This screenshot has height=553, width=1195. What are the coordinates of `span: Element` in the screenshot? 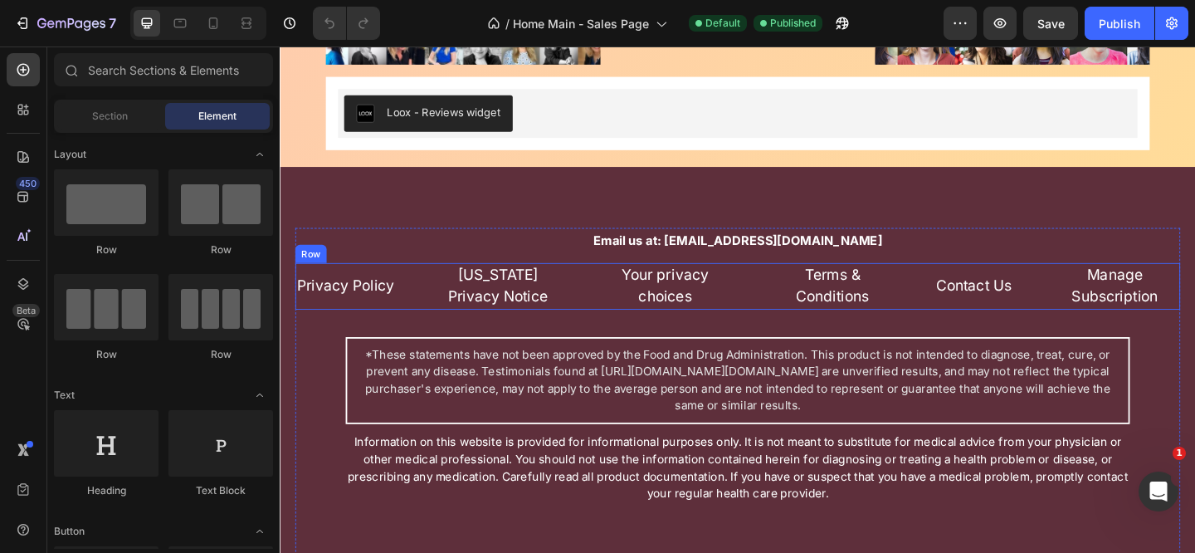 It's located at (217, 116).